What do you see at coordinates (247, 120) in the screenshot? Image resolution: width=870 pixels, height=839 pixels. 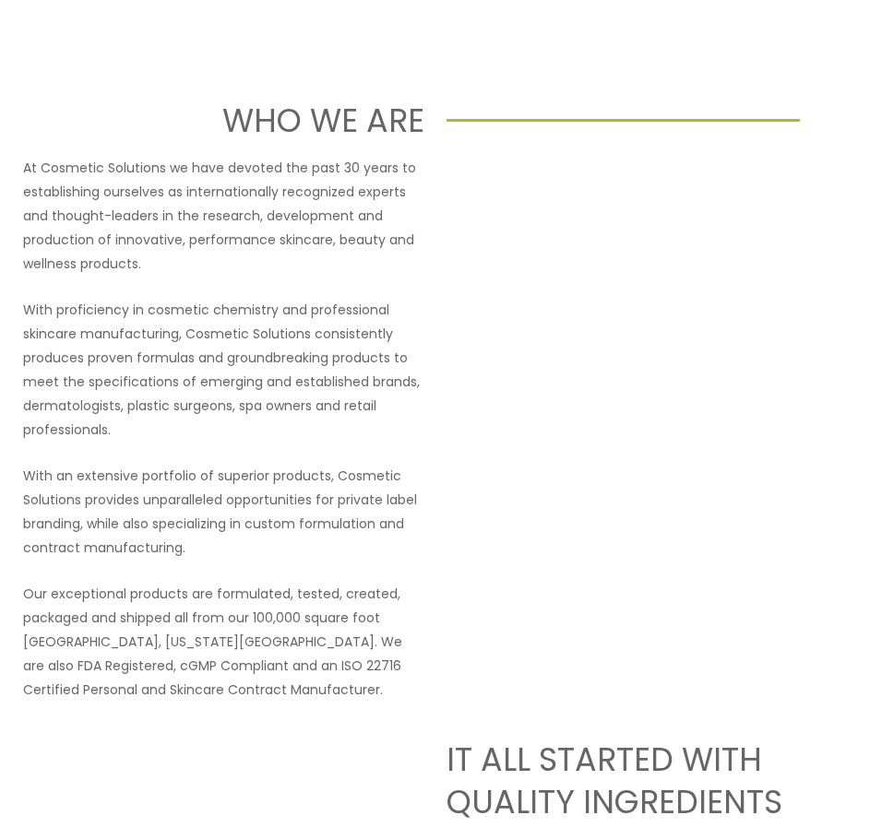 I see `h1: WHO WE ARE` at bounding box center [247, 120].